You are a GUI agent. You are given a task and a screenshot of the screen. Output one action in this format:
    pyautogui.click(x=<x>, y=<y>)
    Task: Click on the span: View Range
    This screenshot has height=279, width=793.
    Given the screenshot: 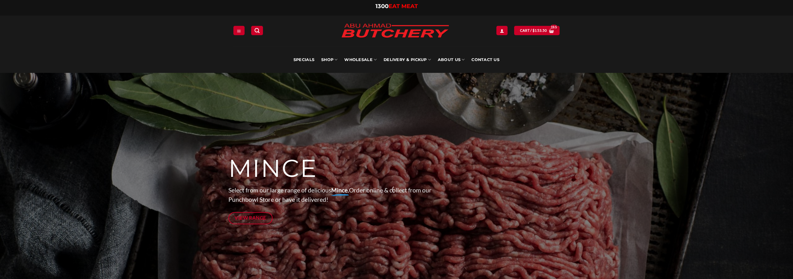 What is the action you would take?
    pyautogui.click(x=251, y=218)
    